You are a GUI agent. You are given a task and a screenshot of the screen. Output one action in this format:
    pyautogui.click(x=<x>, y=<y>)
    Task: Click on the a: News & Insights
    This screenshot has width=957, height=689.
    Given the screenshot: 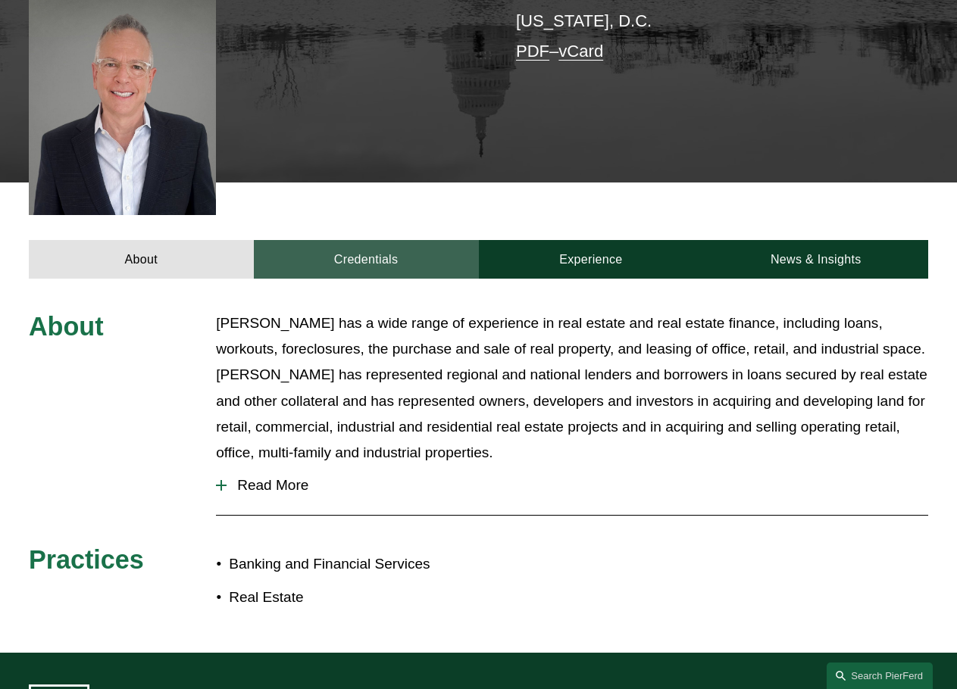 What is the action you would take?
    pyautogui.click(x=815, y=259)
    